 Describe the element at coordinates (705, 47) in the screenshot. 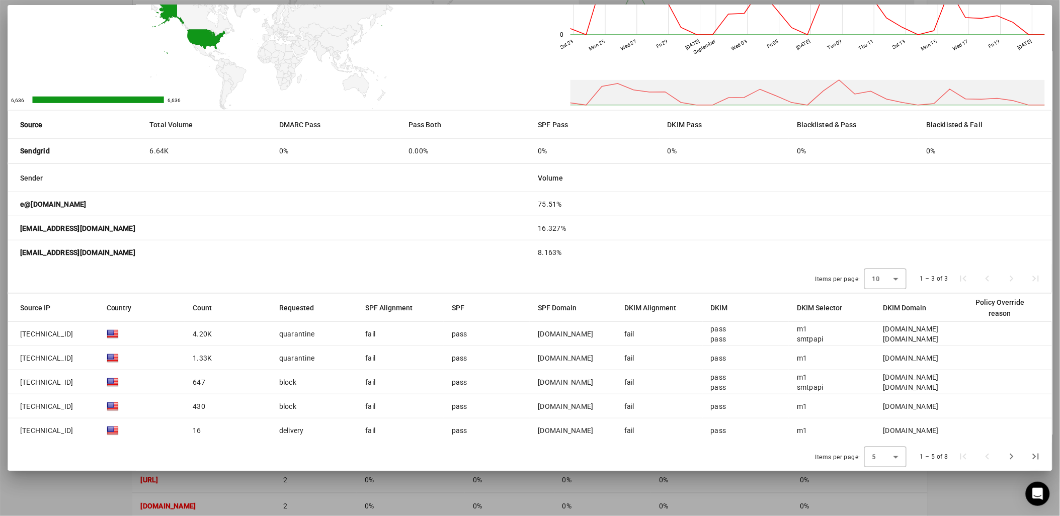

I see `text: September` at that location.